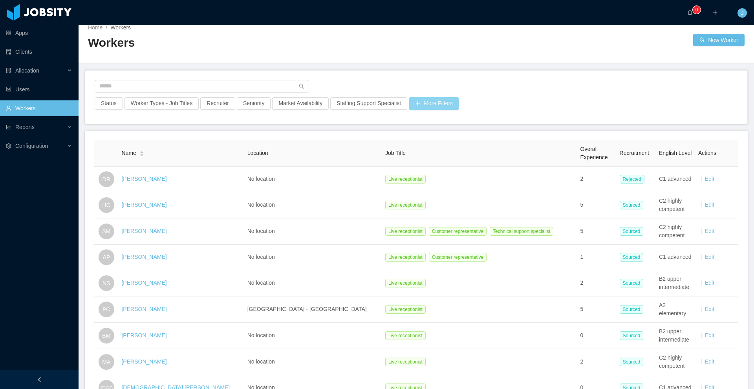 The height and width of the screenshot is (389, 754). What do you see at coordinates (25, 127) in the screenshot?
I see `span: Reports` at bounding box center [25, 127].